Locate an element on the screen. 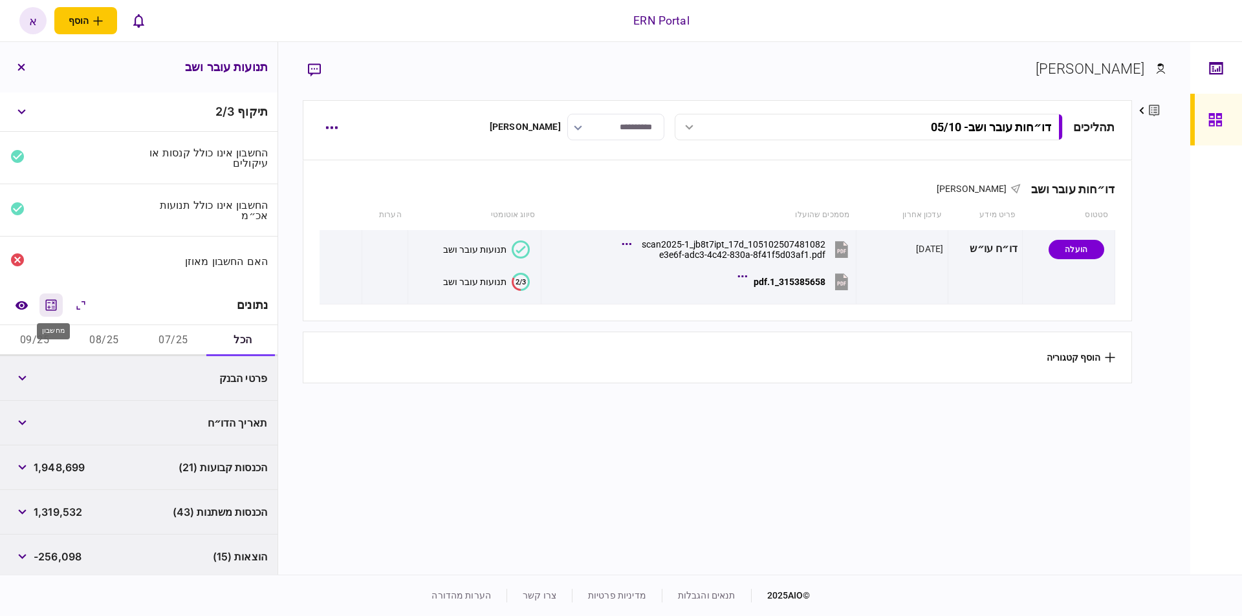 The image size is (1242, 616). button: הוסף קטגוריה is located at coordinates (1081, 358).